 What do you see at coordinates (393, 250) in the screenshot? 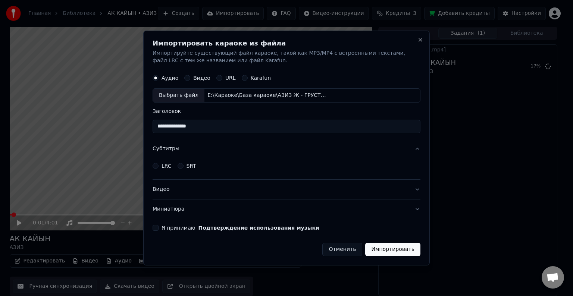
I see `button: Импортировать` at bounding box center [393, 250].